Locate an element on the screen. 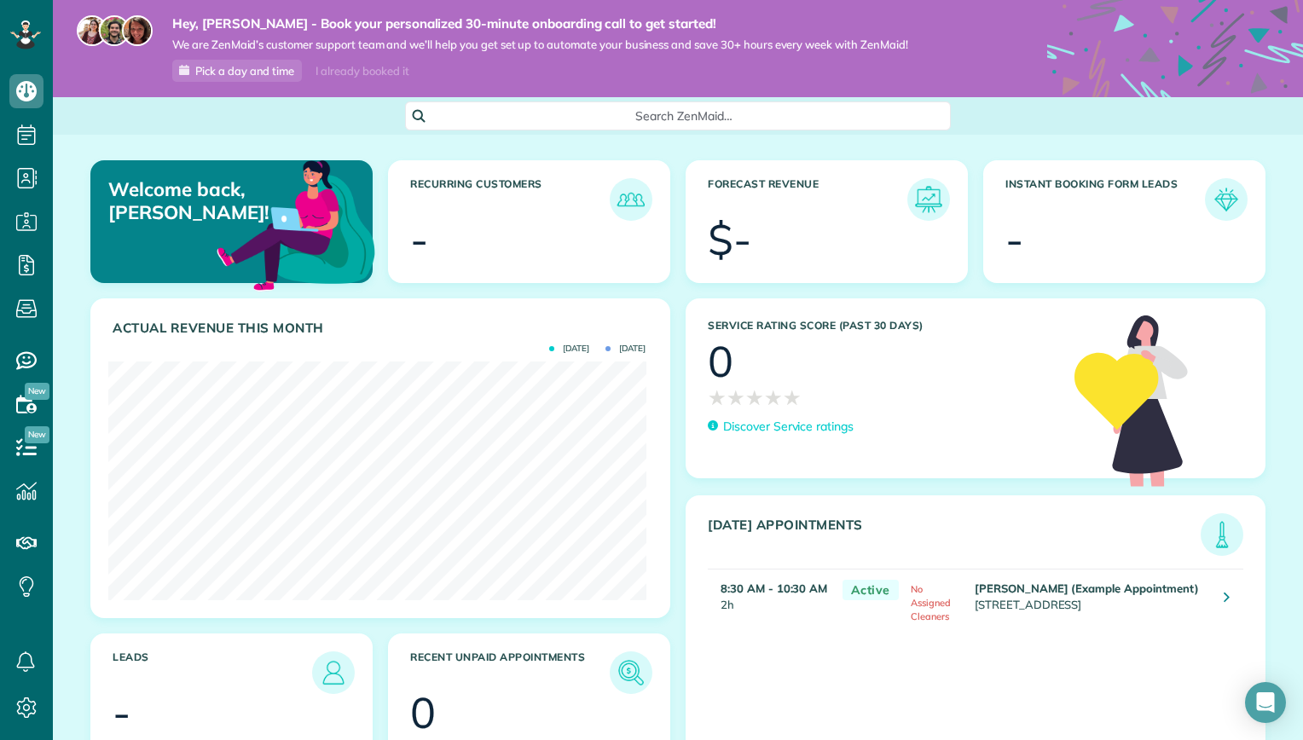 Image resolution: width=1303 pixels, height=740 pixels. p: Discover Service ratings is located at coordinates (788, 427).